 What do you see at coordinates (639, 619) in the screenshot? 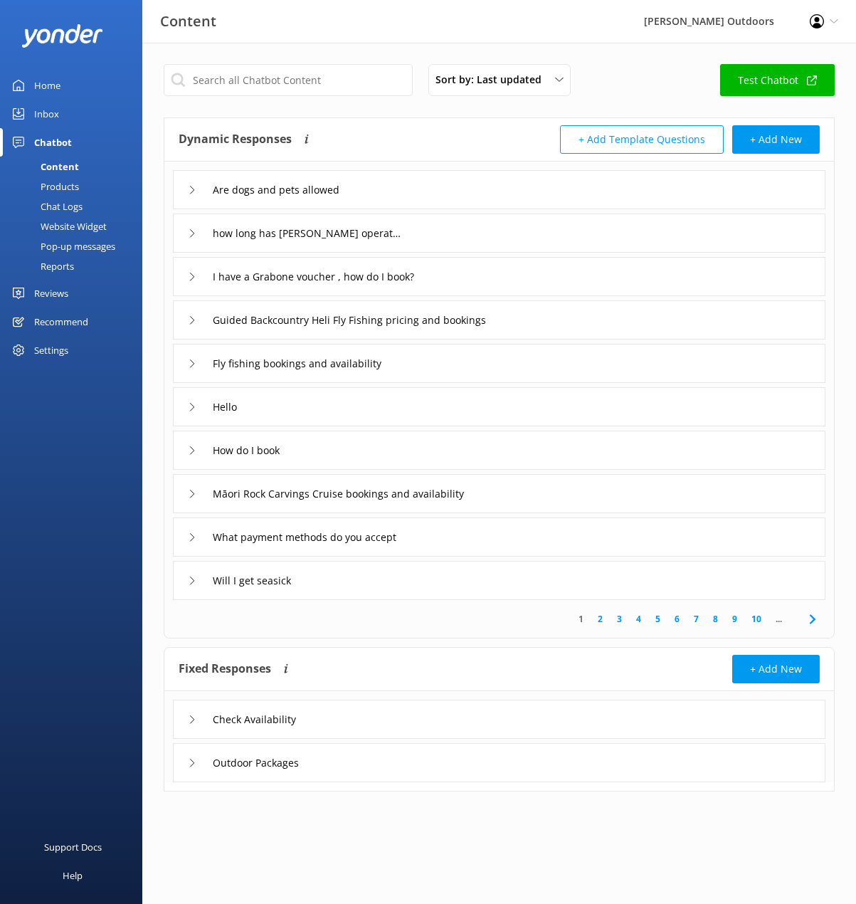
I see `a: 4` at bounding box center [639, 619].